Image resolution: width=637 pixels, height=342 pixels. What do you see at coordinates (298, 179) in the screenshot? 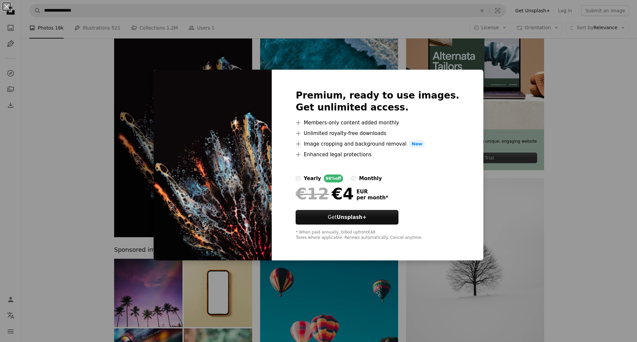
I see `input: yearly66%off` at bounding box center [298, 179].